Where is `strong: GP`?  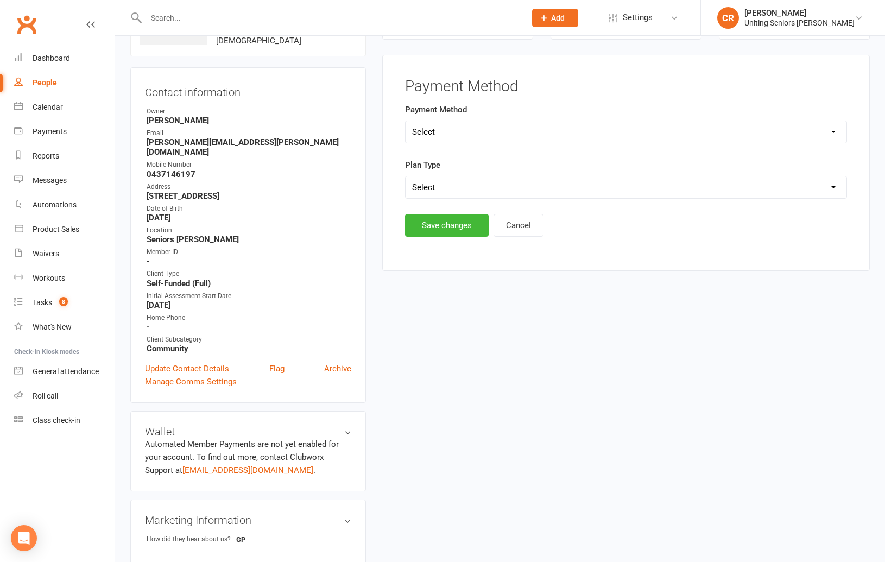 strong: GP is located at coordinates (267, 539).